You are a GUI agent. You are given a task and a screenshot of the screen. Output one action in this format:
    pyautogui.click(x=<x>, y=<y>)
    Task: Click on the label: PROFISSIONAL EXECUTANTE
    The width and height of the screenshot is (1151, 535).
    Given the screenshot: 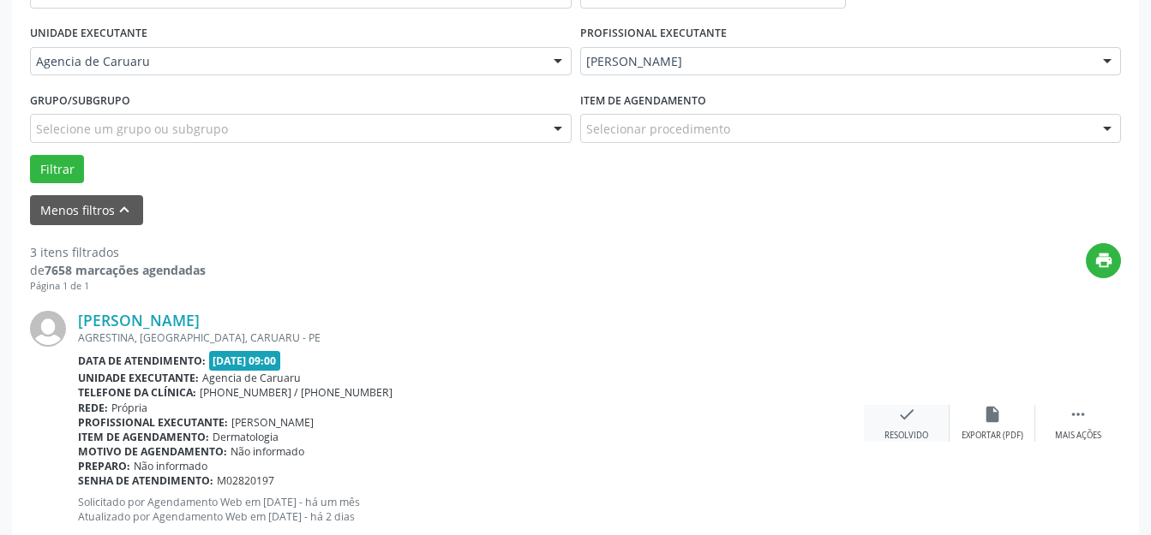 What is the action you would take?
    pyautogui.click(x=653, y=33)
    